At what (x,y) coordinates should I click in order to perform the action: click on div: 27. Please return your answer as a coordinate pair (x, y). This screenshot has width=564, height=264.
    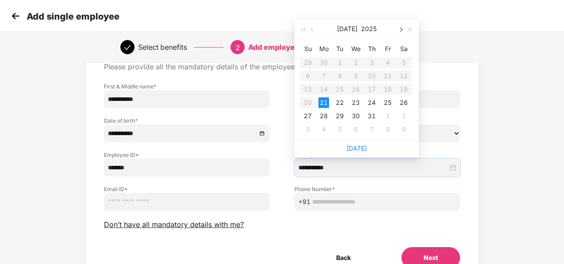
    Looking at the image, I should click on (308, 116).